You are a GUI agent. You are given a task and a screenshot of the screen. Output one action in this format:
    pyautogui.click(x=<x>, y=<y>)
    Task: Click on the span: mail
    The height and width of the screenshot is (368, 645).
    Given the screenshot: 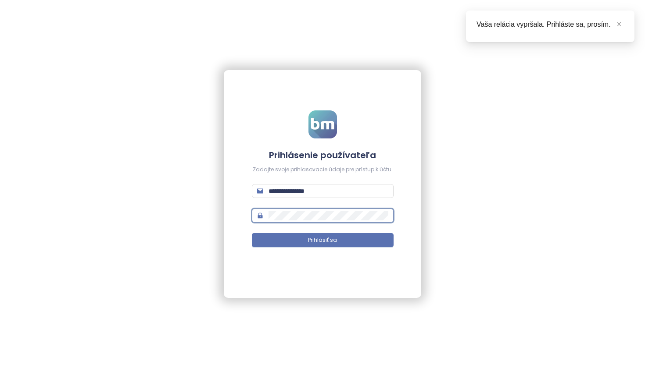 What is the action you would take?
    pyautogui.click(x=260, y=191)
    